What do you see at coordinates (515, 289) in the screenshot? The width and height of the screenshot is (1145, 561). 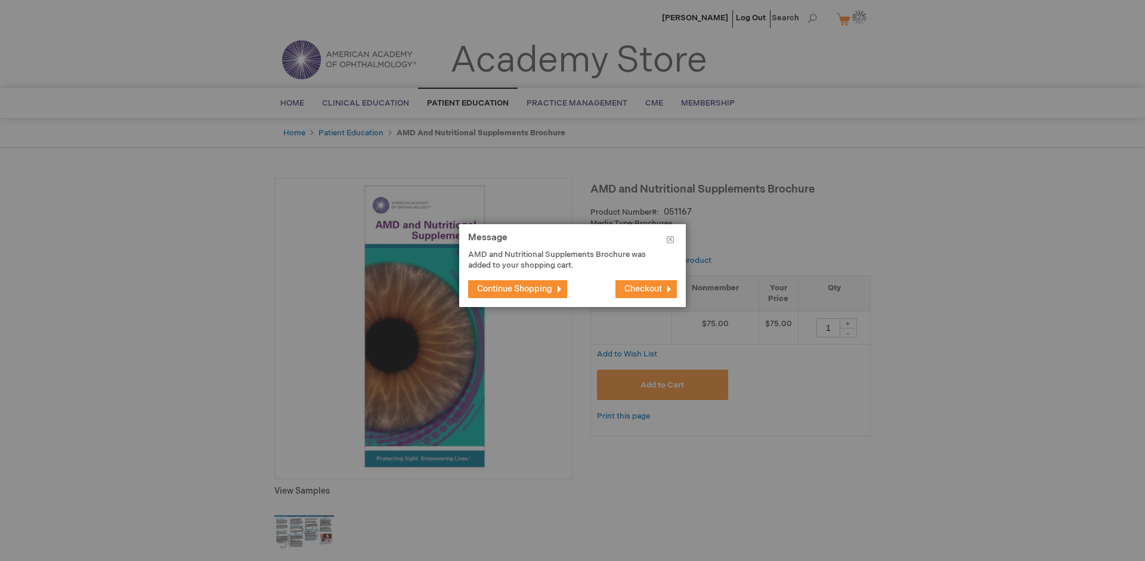 I see `span: Continue Shopping` at bounding box center [515, 289].